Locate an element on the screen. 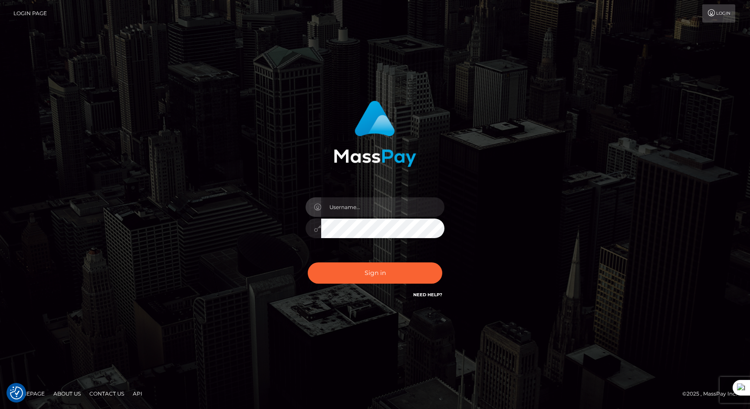 Image resolution: width=750 pixels, height=409 pixels. a: Need Help? is located at coordinates (427, 295).